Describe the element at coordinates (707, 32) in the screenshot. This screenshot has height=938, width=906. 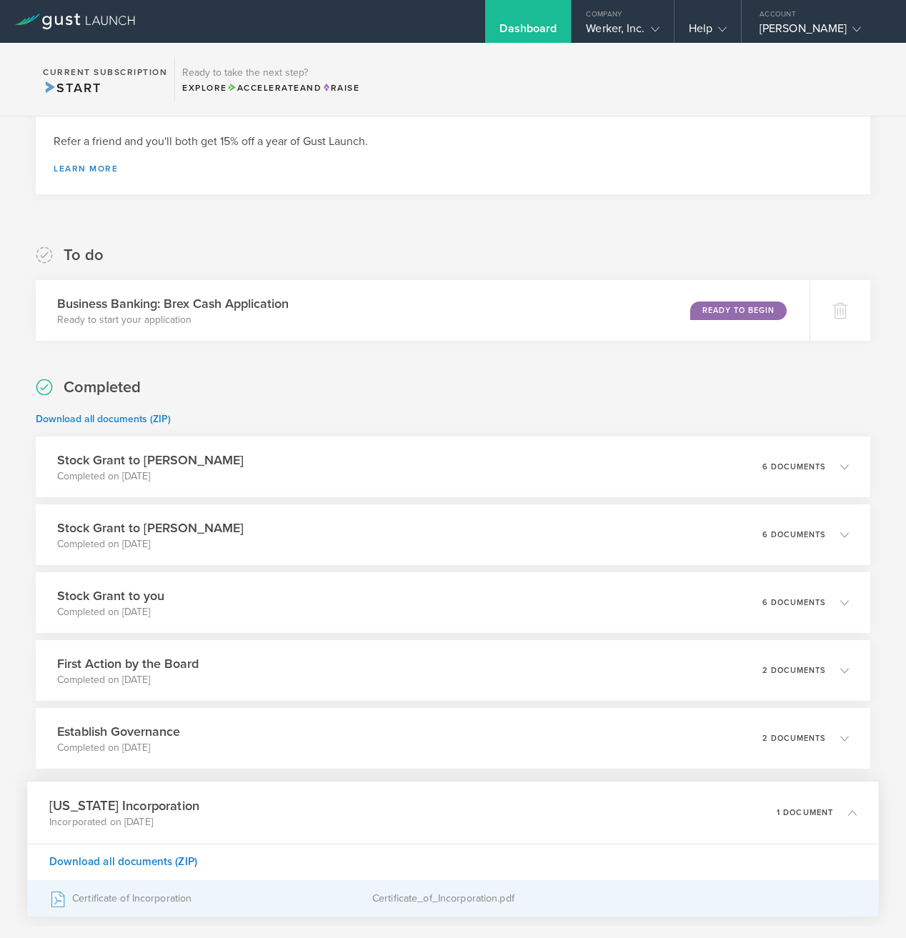
I see `div: Help` at that location.